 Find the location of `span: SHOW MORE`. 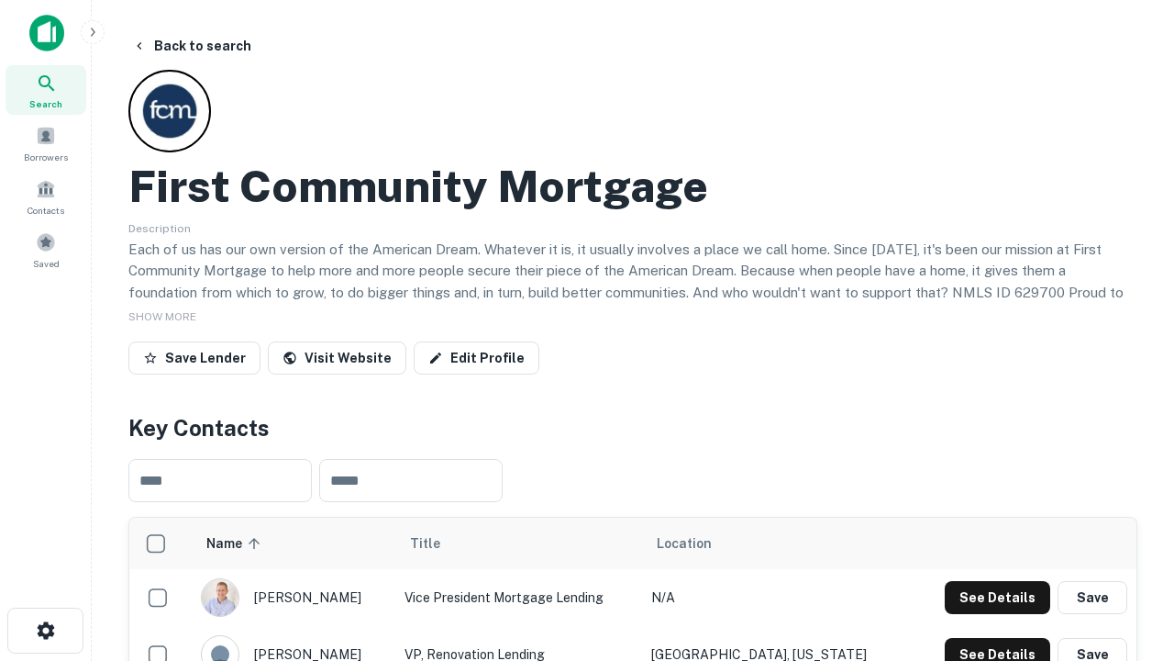

span: SHOW MORE is located at coordinates (162, 317).